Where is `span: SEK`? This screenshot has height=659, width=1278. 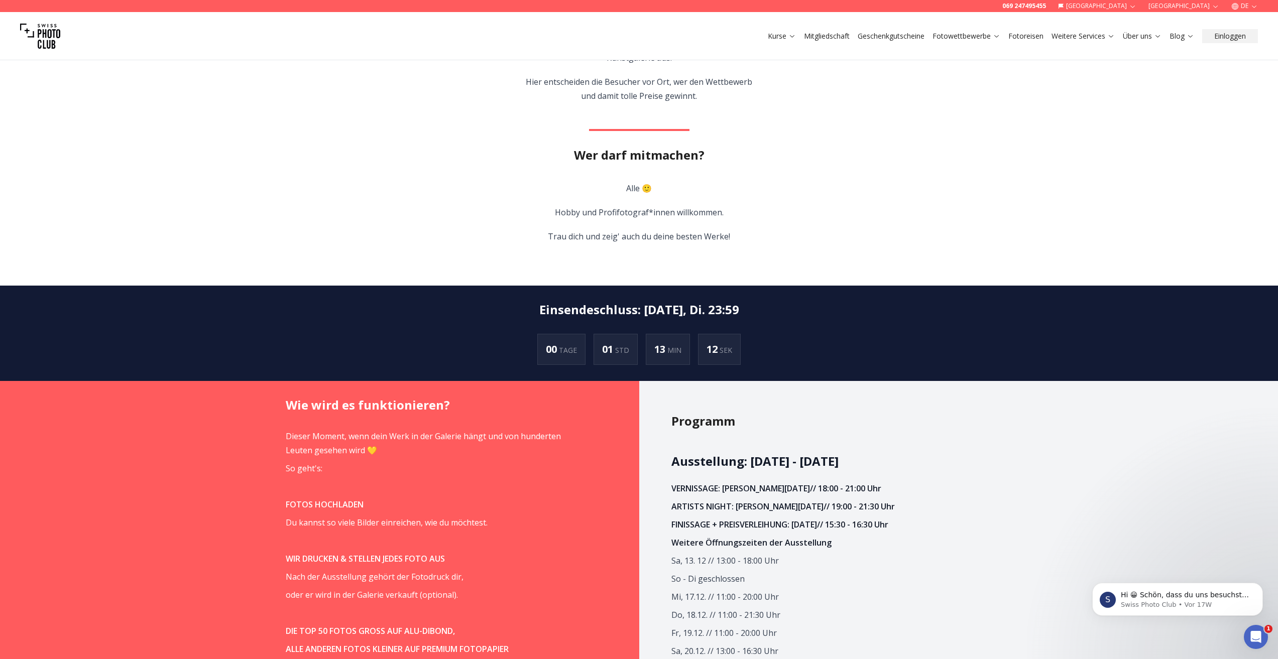 span: SEK is located at coordinates (726, 350).